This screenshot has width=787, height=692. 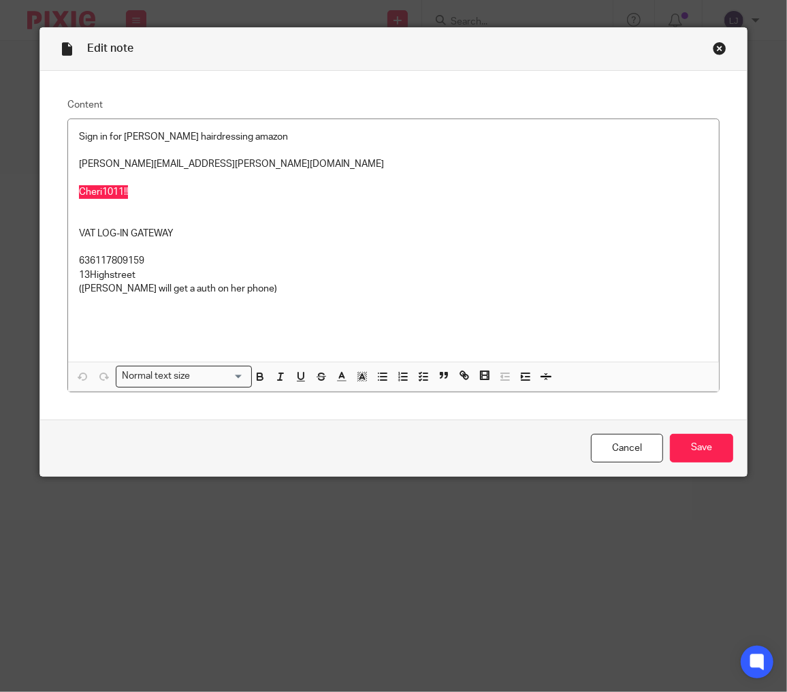 What do you see at coordinates (393, 275) in the screenshot?
I see `p: 13Highstreet` at bounding box center [393, 275].